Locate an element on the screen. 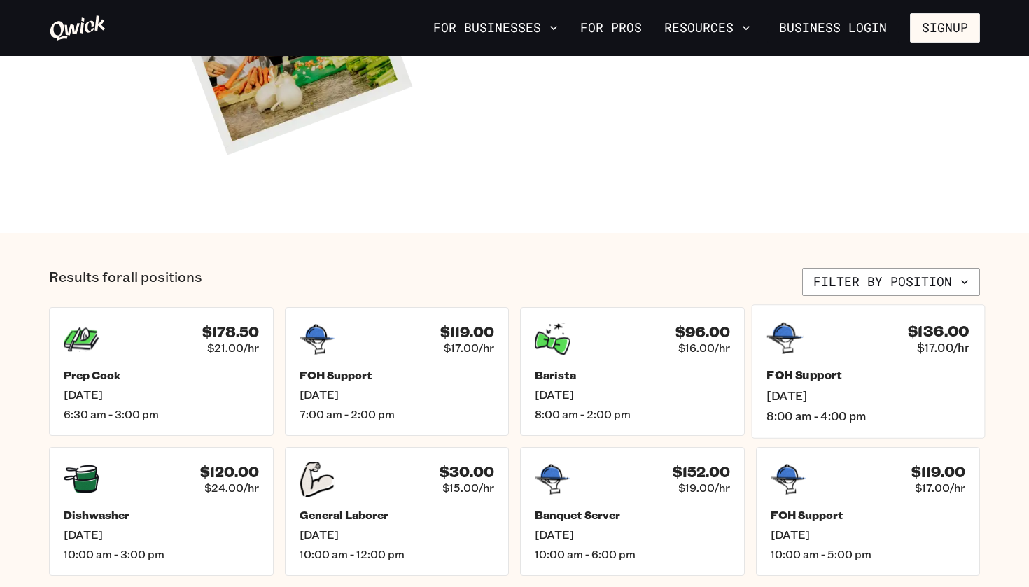  span: 10:00 am - 3:00 pm is located at coordinates (161, 554).